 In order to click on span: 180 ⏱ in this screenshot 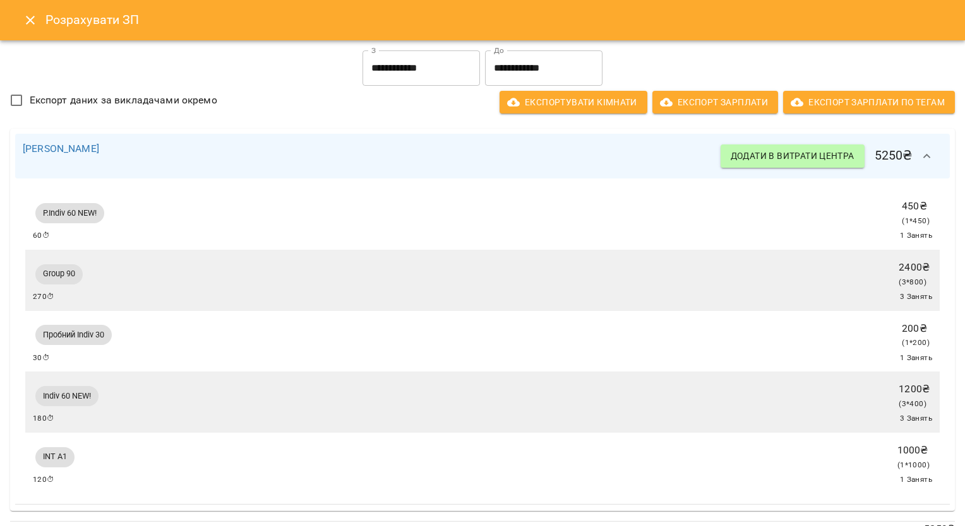, I will do `click(44, 419)`.